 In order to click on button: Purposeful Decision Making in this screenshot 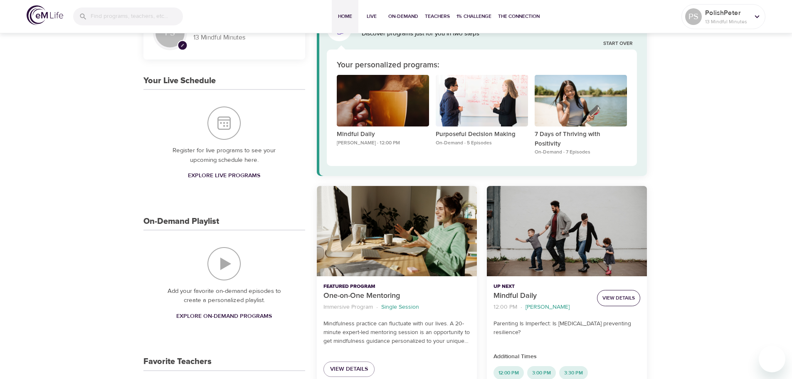, I will do `click(482, 102)`.